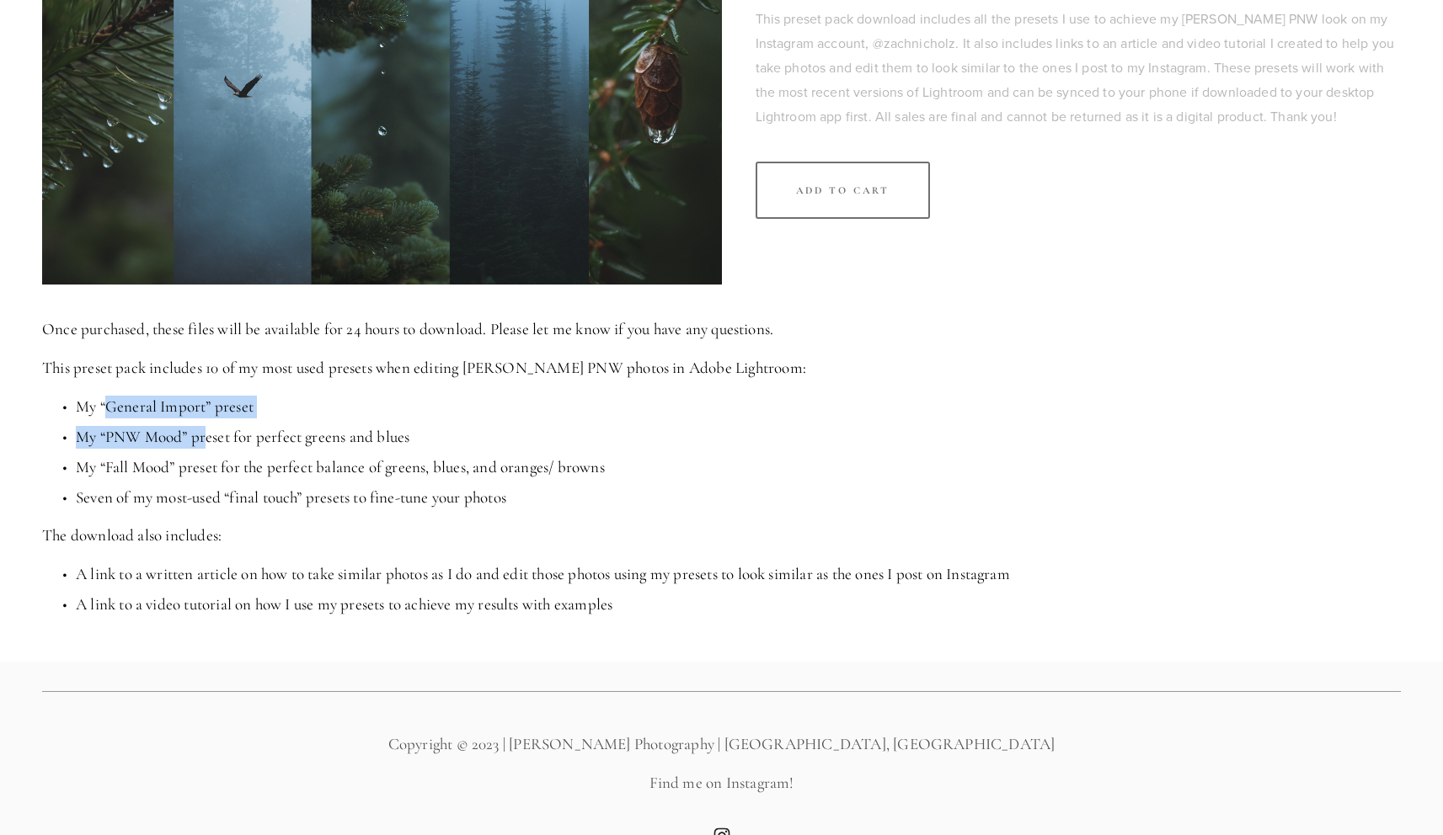 The width and height of the screenshot is (1443, 835). I want to click on p: My “General Import” preset, so click(738, 407).